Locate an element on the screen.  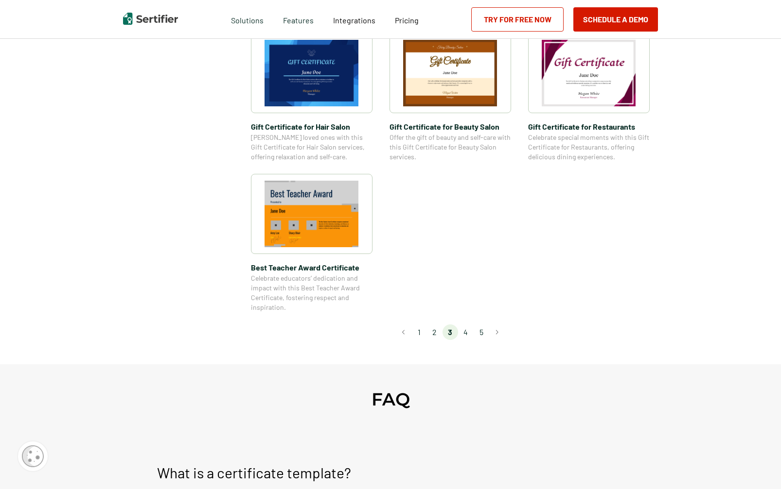
img: Gift Certificate​ for Restaurants is located at coordinates (589, 73).